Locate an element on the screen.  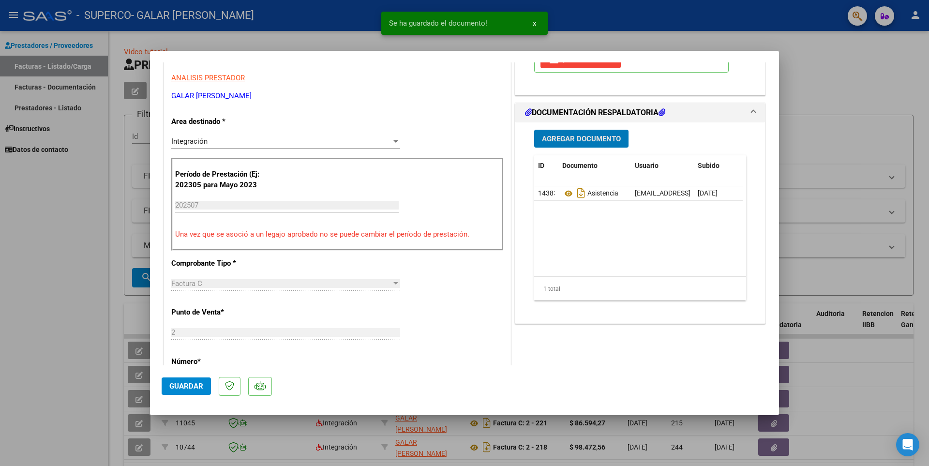
p: Area destinado * is located at coordinates (221, 121).